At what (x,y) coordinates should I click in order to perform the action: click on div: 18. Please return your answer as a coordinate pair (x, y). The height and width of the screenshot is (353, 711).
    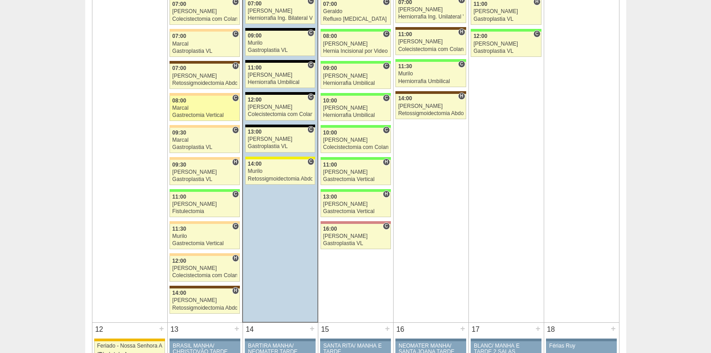
    Looking at the image, I should click on (551, 329).